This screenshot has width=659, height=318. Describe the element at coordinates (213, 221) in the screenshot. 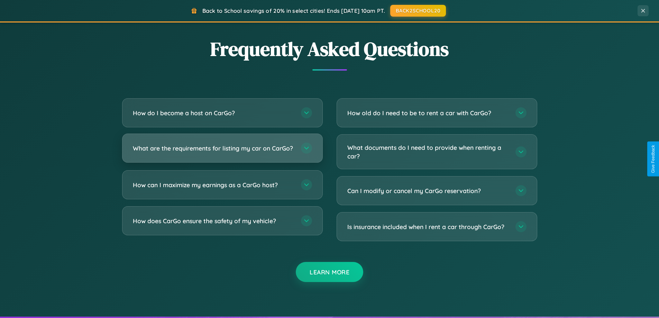

I see `h3: How does CarGo ensure the safety of my vehicle?` at that location.